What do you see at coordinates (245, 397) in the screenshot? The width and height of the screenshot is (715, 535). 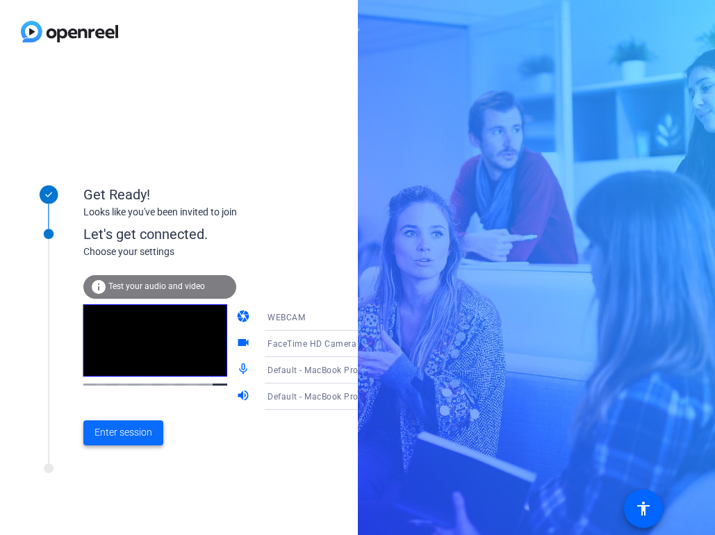 I see `mat-icon: volume_up` at bounding box center [245, 397].